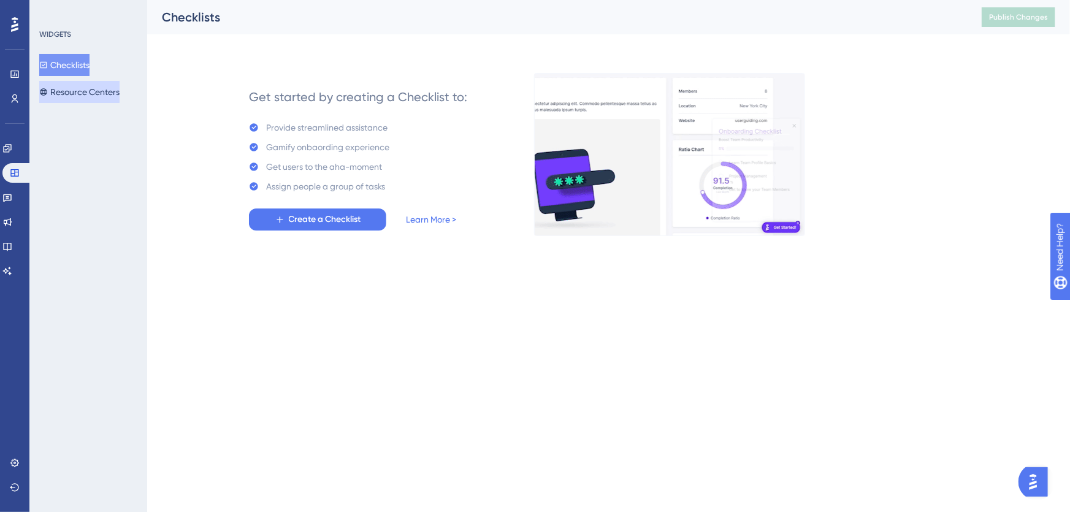 The image size is (1070, 512). I want to click on div: Get started by creating a Checklist to:, so click(358, 97).